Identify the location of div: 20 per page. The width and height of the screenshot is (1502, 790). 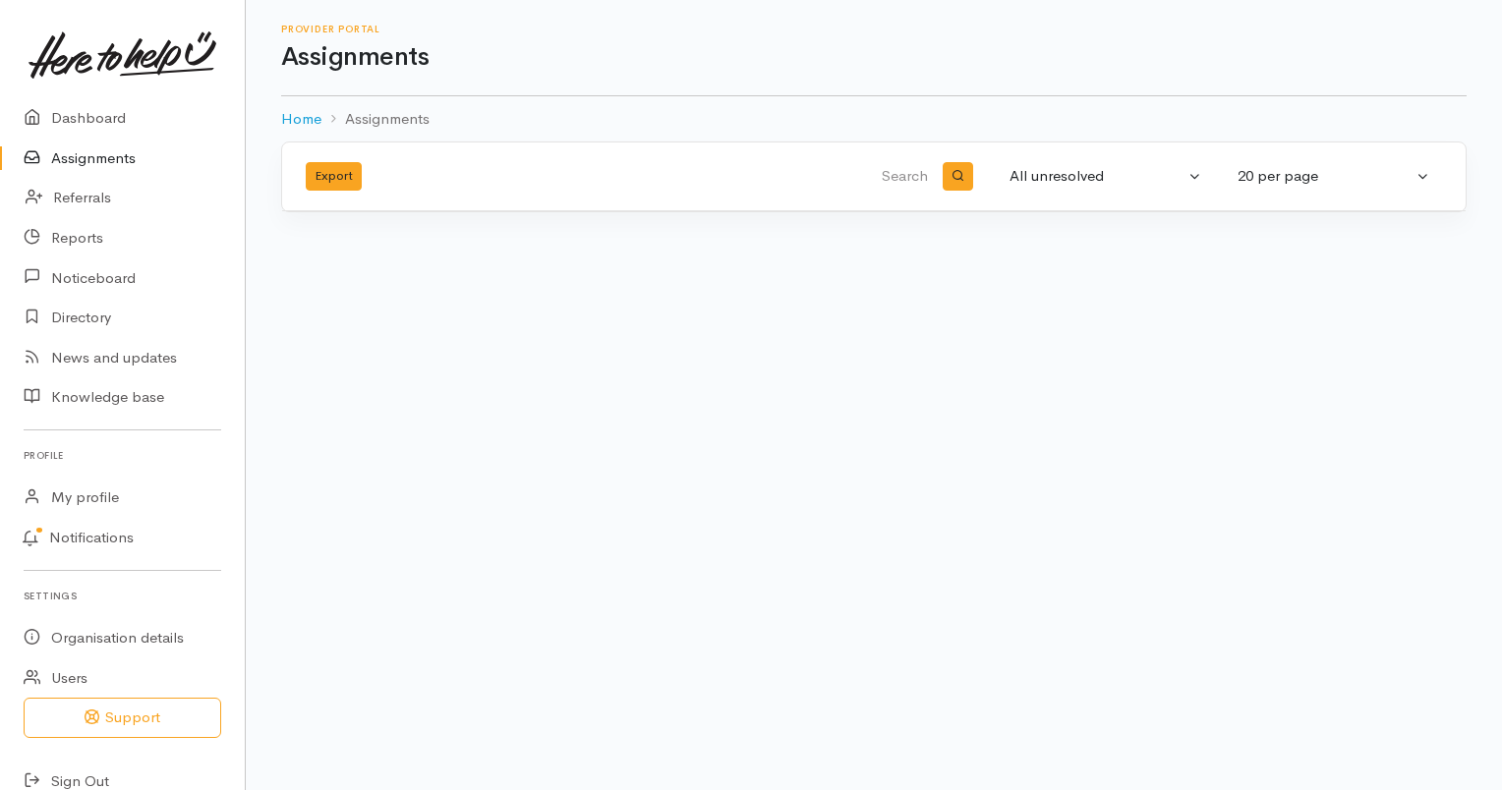
(1325, 176).